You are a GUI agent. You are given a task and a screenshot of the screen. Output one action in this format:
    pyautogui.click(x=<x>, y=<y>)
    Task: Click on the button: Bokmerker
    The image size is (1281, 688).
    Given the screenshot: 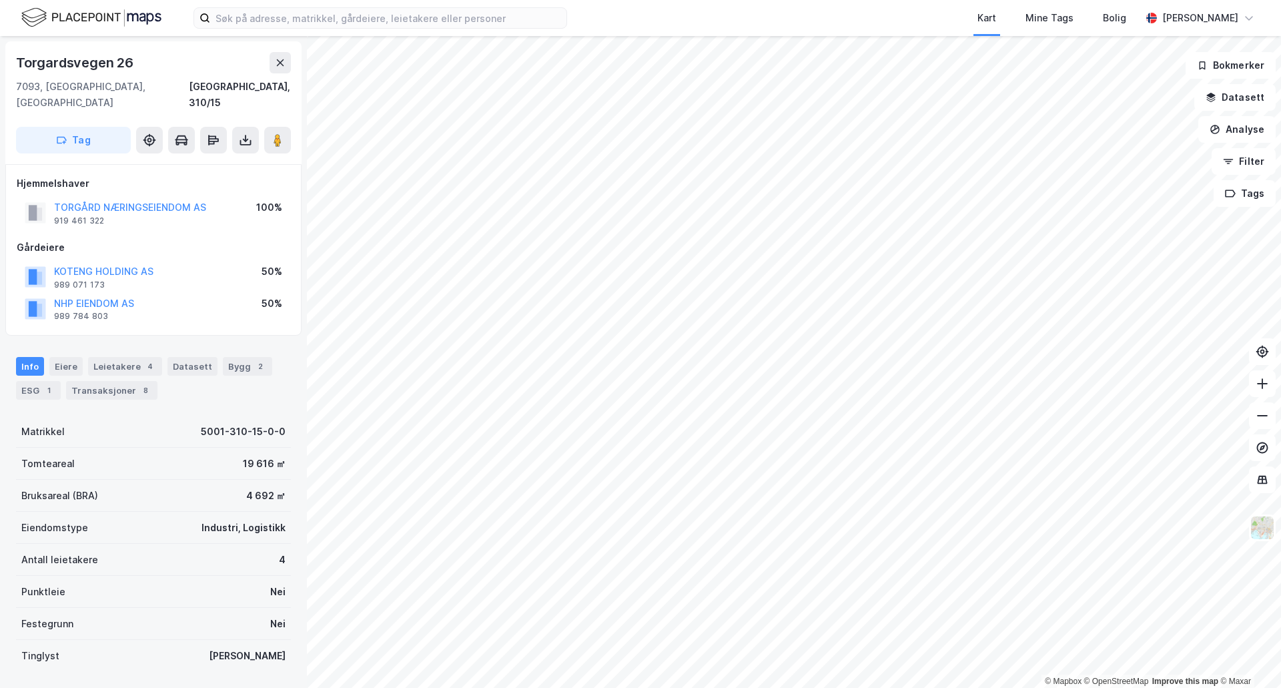 What is the action you would take?
    pyautogui.click(x=1231, y=65)
    